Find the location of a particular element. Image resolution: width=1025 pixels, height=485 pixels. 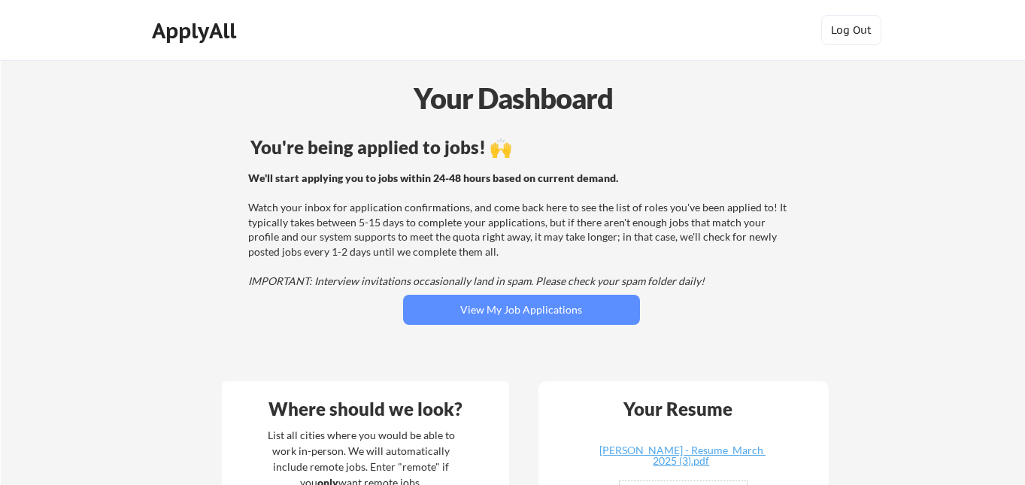

div: Your Resume is located at coordinates (678, 409).